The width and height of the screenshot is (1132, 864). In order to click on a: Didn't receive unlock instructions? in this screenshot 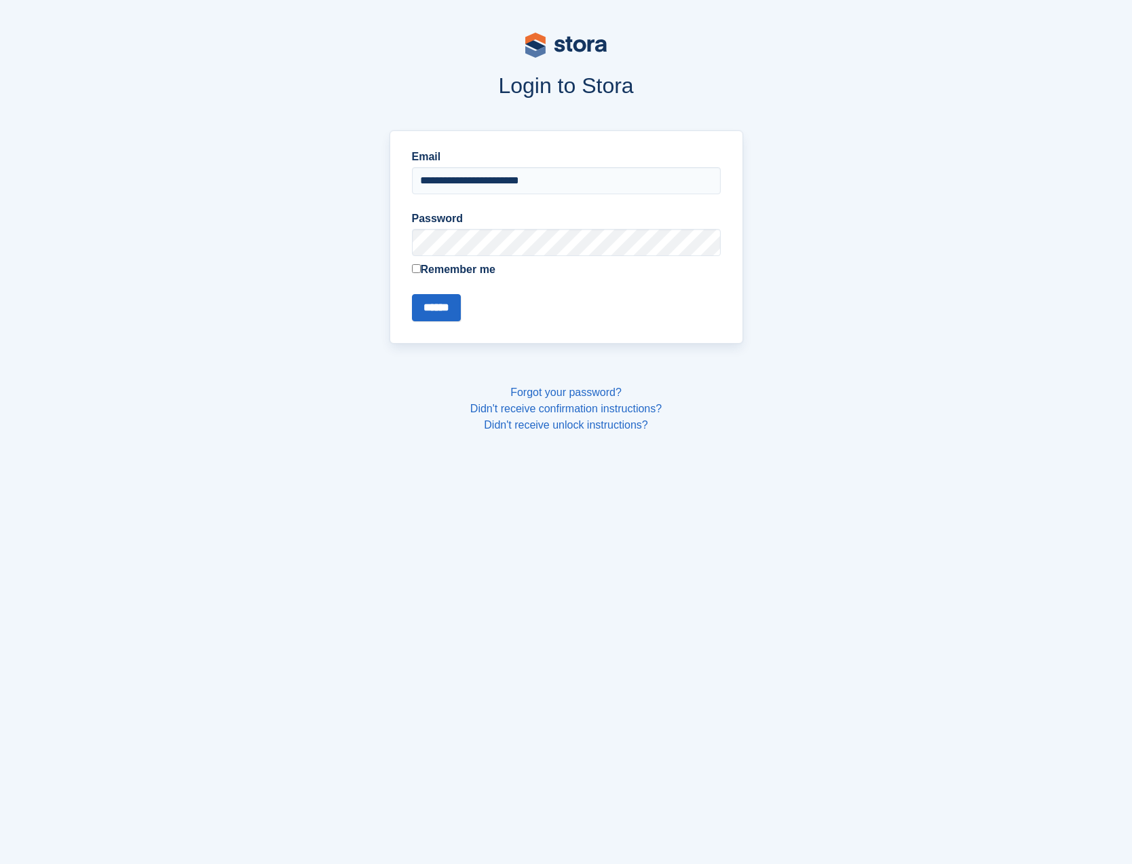, I will do `click(565, 424)`.